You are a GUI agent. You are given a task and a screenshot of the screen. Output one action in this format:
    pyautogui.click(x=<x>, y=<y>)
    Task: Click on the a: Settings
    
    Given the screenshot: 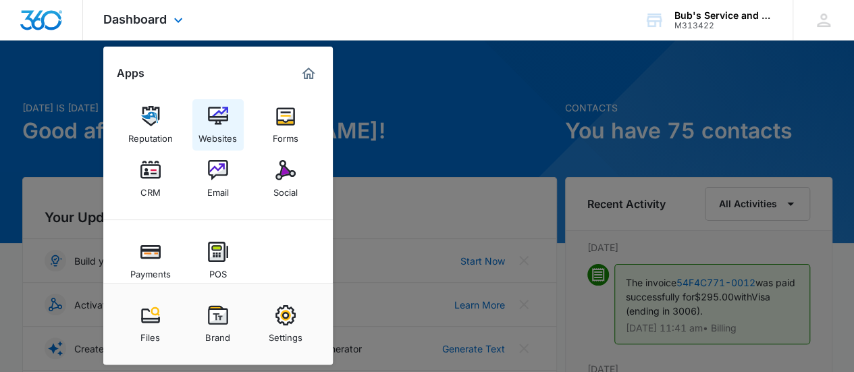 What is the action you would take?
    pyautogui.click(x=285, y=324)
    